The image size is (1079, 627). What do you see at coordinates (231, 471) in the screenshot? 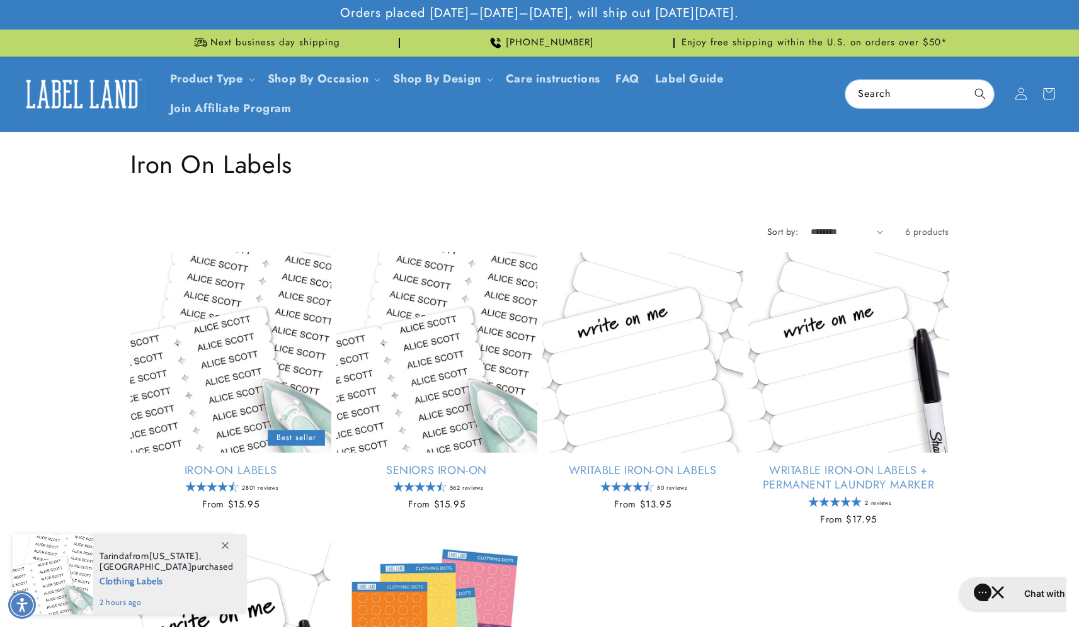
I see `a: Iron-On Labels` at bounding box center [231, 471].